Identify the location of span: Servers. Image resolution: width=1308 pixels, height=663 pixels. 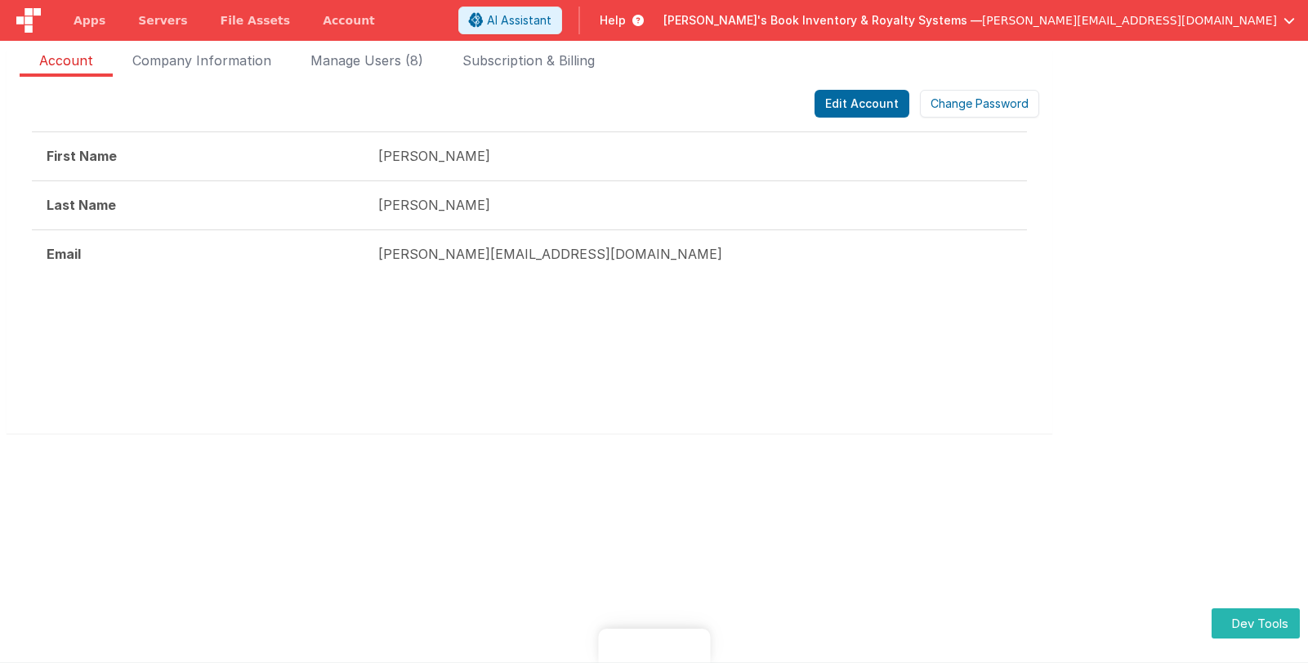
(163, 20).